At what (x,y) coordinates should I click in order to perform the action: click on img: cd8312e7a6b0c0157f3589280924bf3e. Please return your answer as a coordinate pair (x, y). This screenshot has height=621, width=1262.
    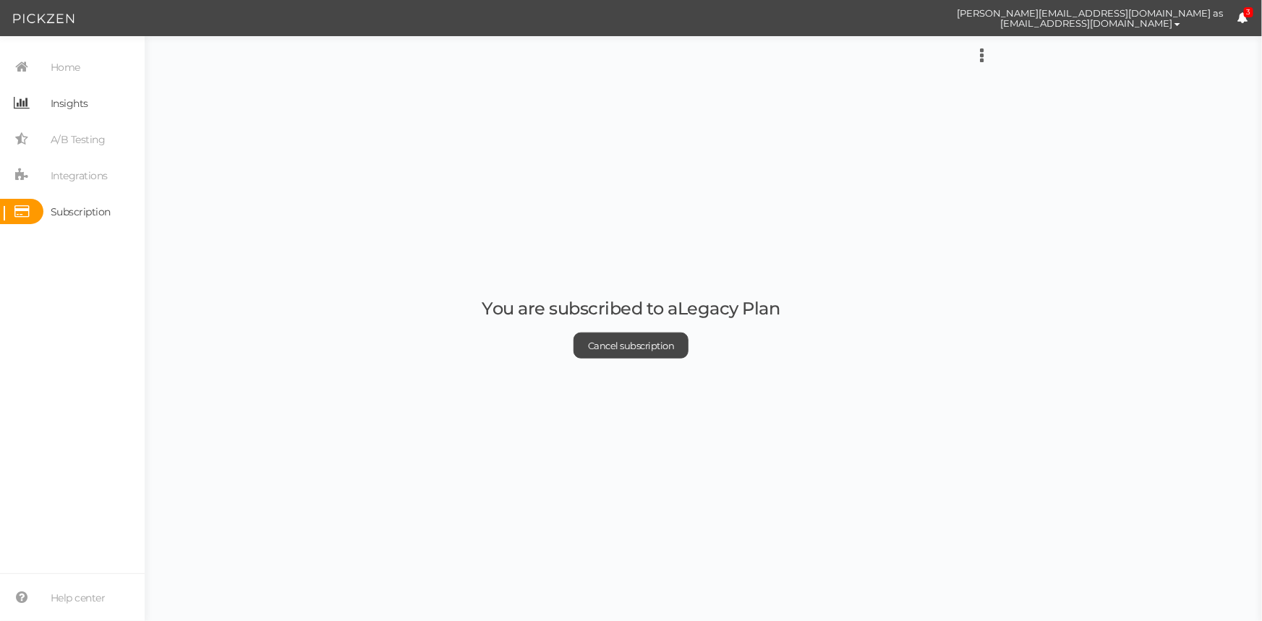
    Looking at the image, I should click on (931, 18).